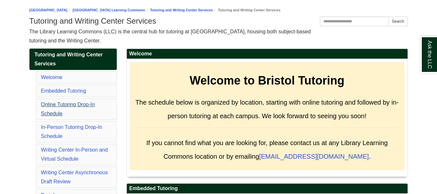 This screenshot has height=194, width=437. Describe the element at coordinates (267, 149) in the screenshot. I see `span: If you cannot find what you are looking for, please contact us at any Library Learning Commons lo...` at that location.